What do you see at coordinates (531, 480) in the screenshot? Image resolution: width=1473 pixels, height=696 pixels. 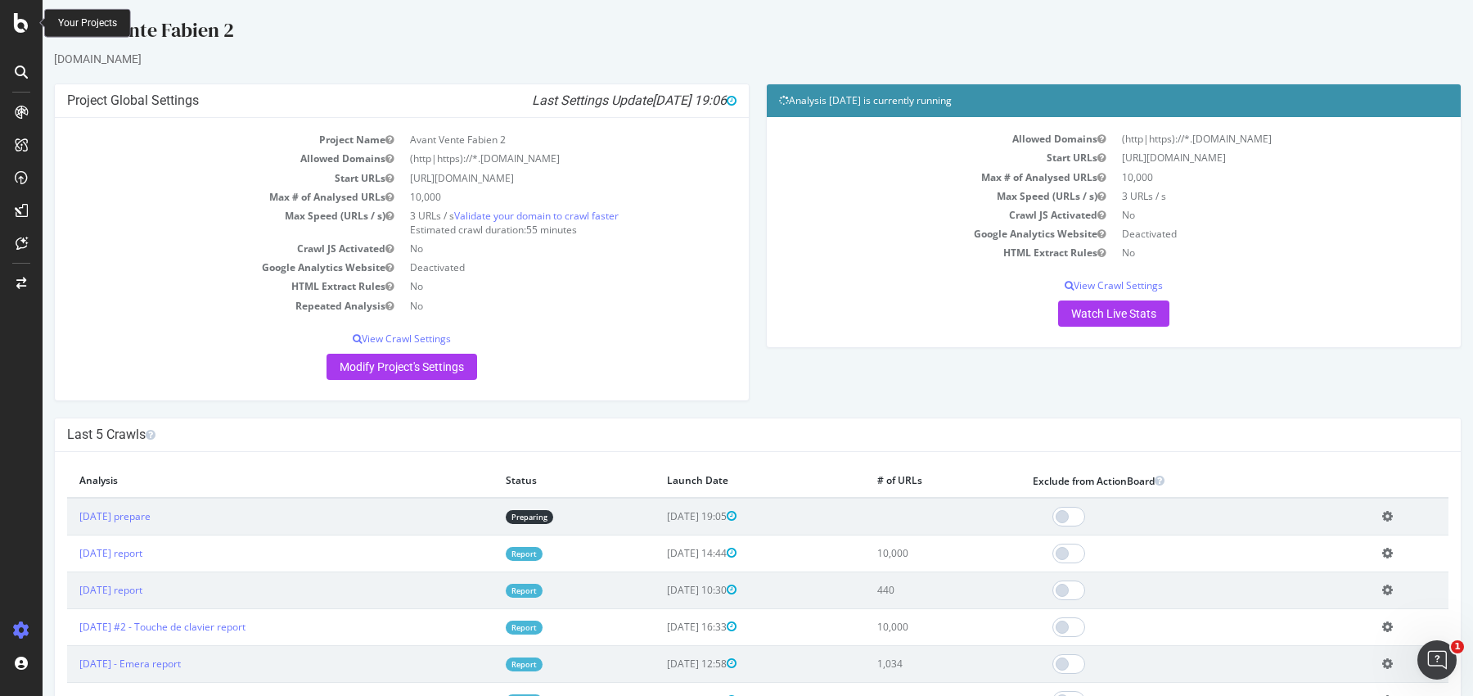 I see `th: Status` at bounding box center [531, 480].